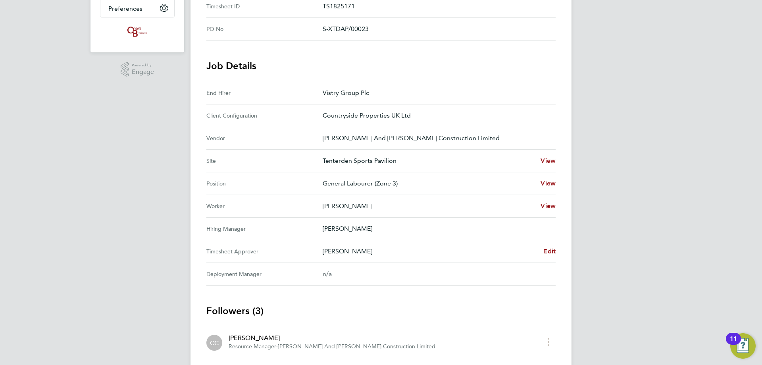 The image size is (762, 365). What do you see at coordinates (137, 69) in the screenshot?
I see `a: Powered byEngage` at bounding box center [137, 69].